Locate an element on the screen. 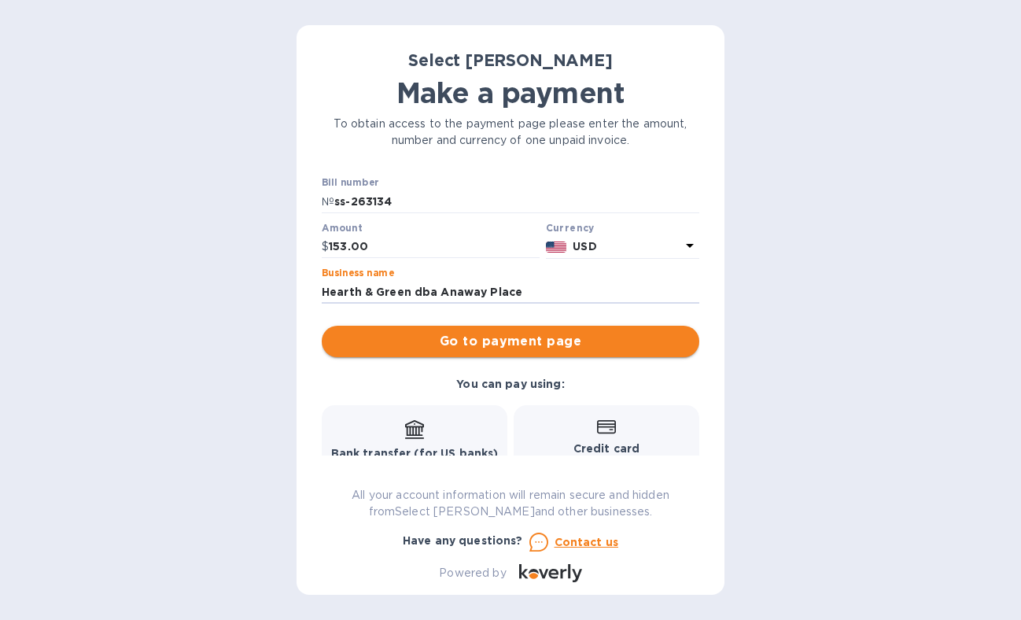 The height and width of the screenshot is (620, 1021). b: You can pay using: is located at coordinates (510, 384).